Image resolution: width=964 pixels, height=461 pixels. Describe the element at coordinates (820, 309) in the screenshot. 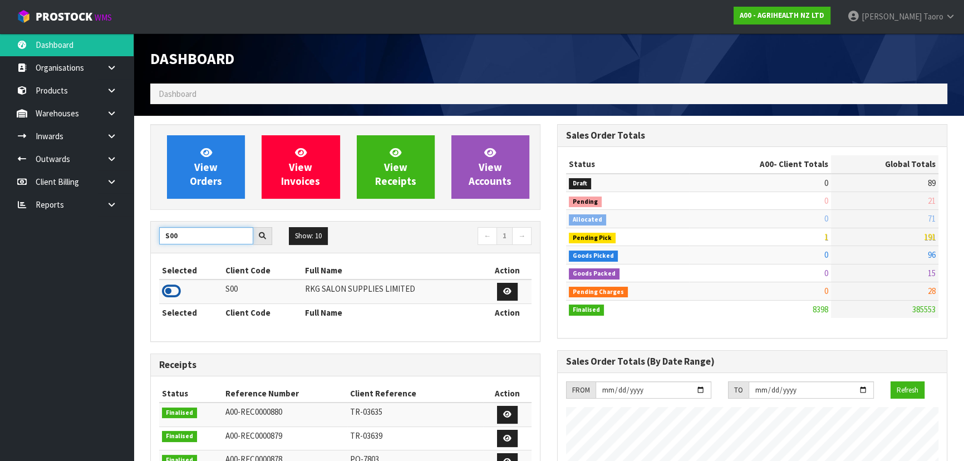

I see `span: 8398` at that location.